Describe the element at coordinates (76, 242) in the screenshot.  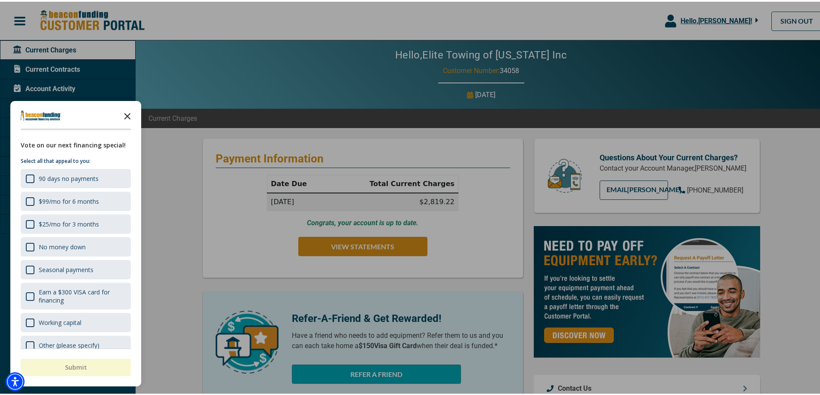
I see `div: Survey` at that location.